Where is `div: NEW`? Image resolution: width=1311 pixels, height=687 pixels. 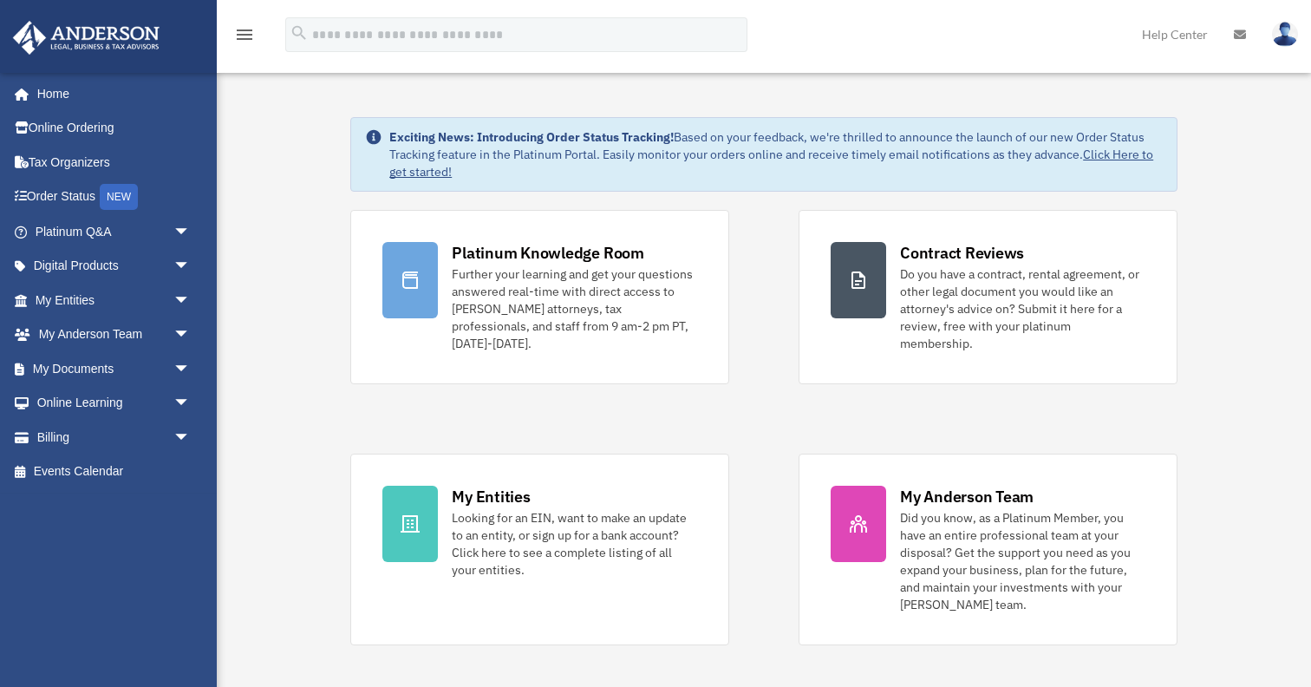 div: NEW is located at coordinates (119, 197).